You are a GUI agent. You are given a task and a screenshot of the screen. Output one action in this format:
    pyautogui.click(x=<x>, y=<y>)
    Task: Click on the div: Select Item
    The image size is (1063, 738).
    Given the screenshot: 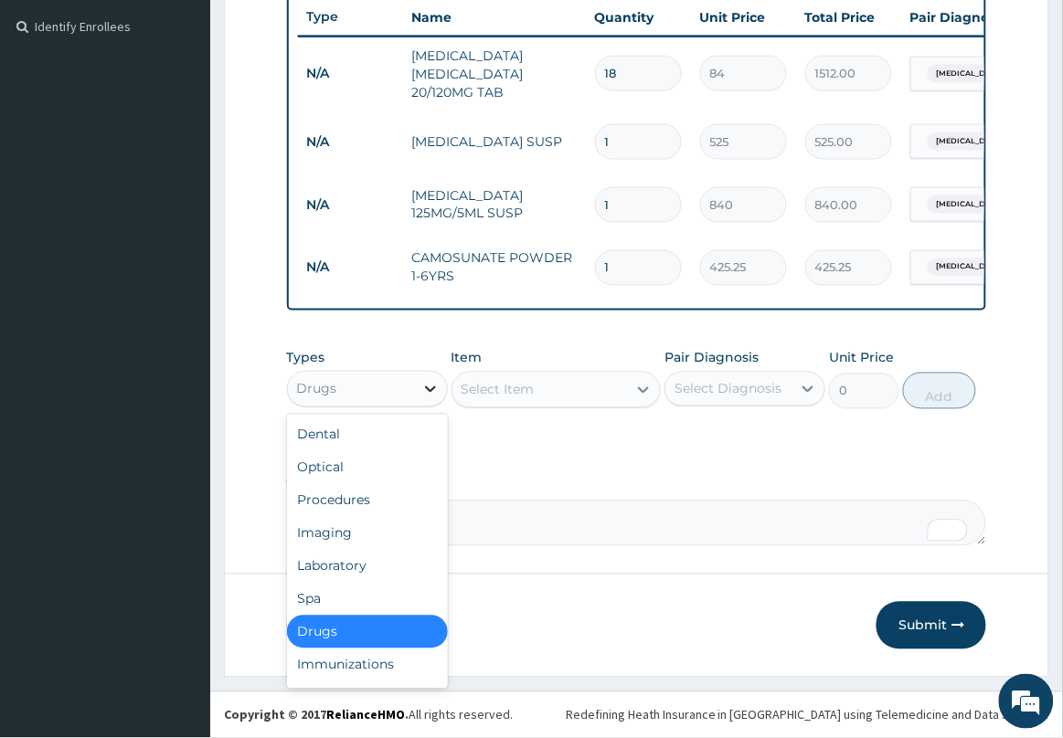 What is the action you would take?
    pyautogui.click(x=498, y=390)
    